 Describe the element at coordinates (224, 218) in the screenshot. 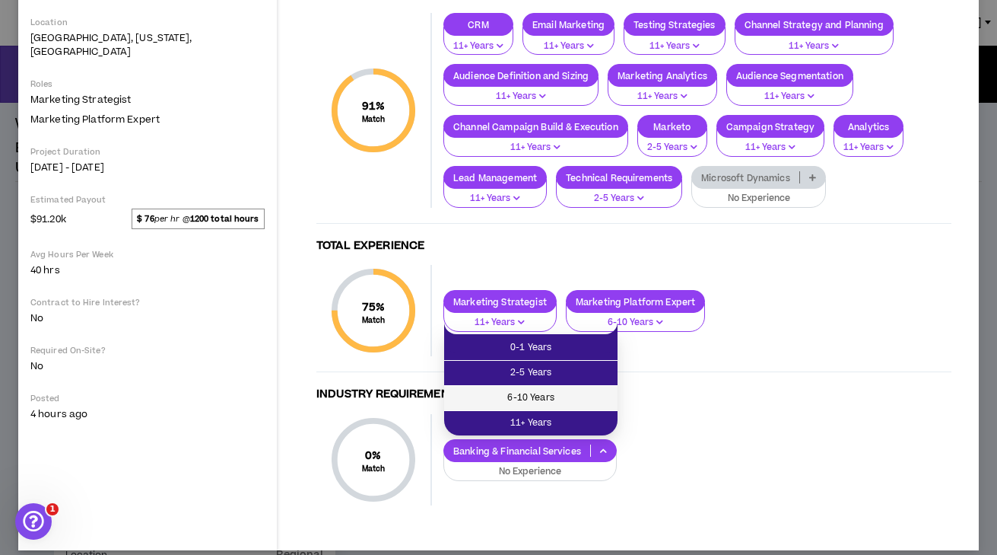

I see `strong: 1200 total hours` at that location.